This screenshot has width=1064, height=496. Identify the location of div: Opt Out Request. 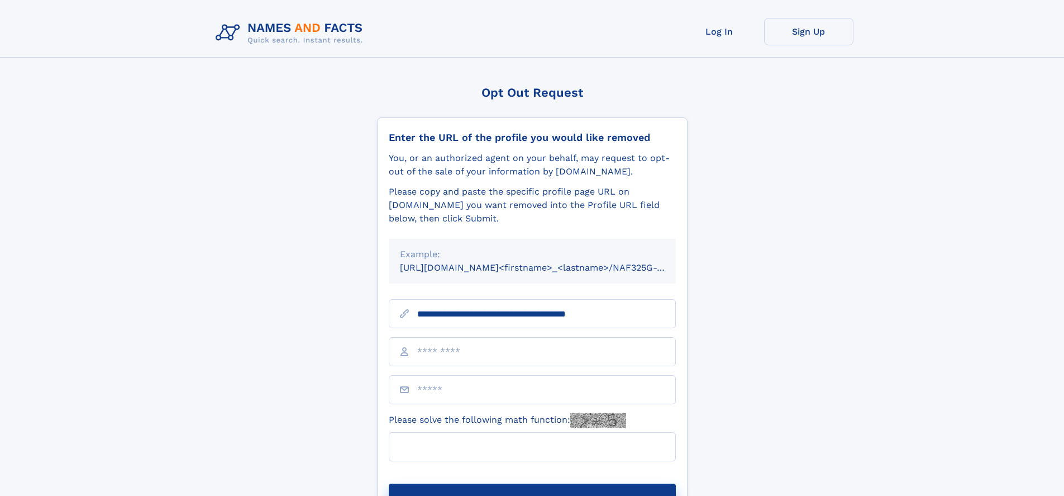
(532, 92).